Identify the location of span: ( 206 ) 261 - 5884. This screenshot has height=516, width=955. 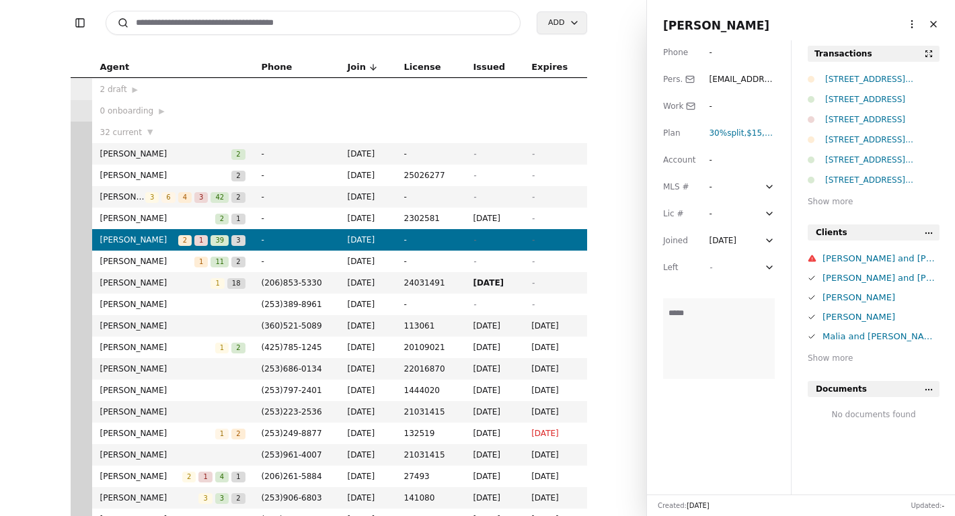
(292, 477).